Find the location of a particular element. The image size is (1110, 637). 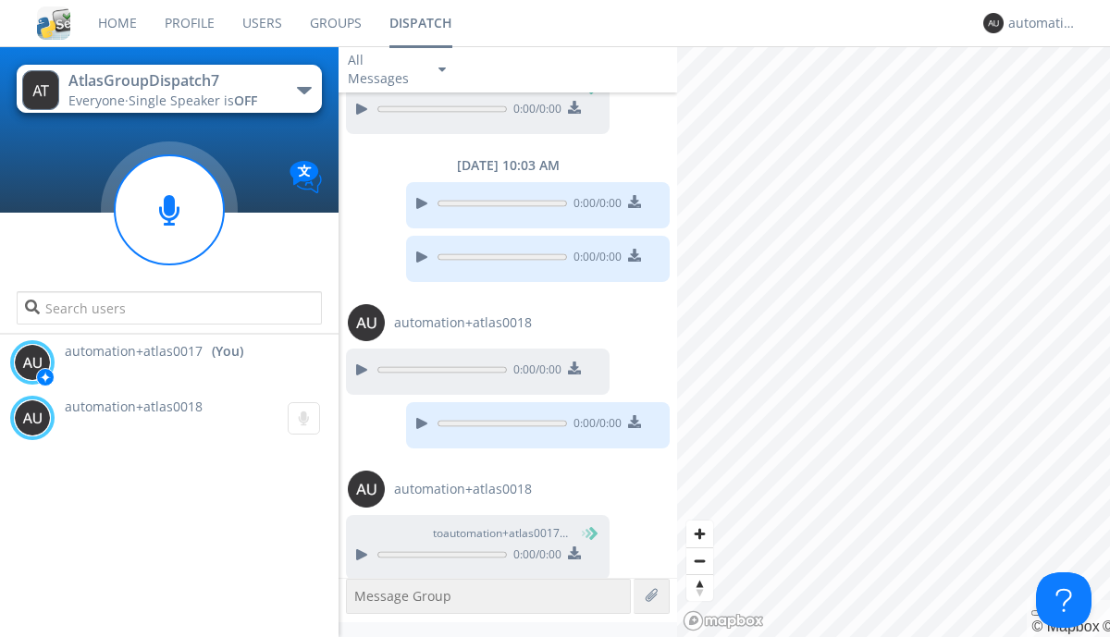

a: Mapbox logo is located at coordinates (723, 621).